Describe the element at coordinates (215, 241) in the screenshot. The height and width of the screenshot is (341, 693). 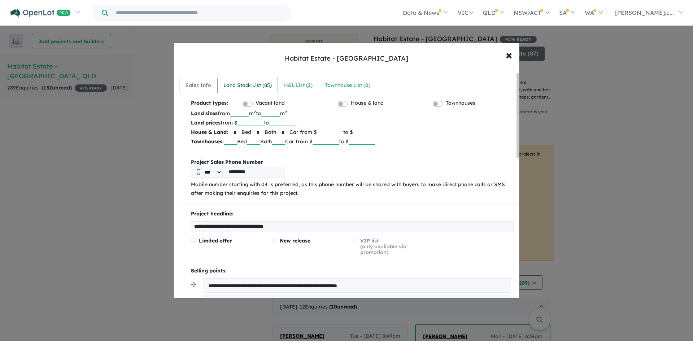
I see `span: Limited offer` at that location.